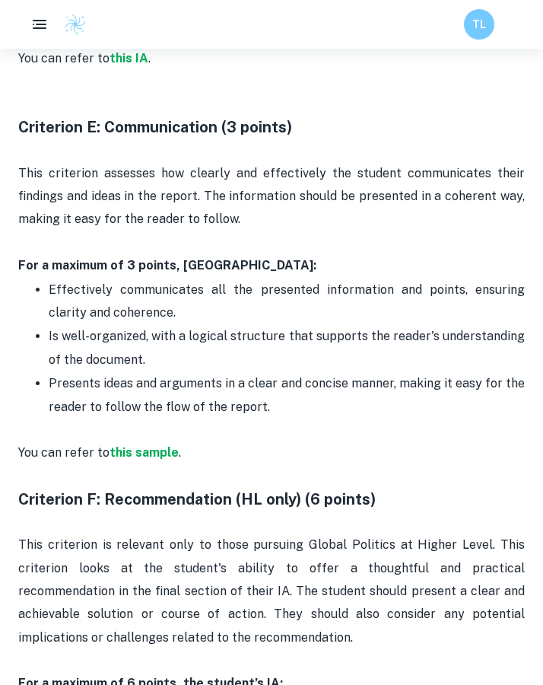 The image size is (543, 685). I want to click on p: This criterion is relevant only to those pursuing Global Politics at Higher Level. This criterion..., so click(272, 591).